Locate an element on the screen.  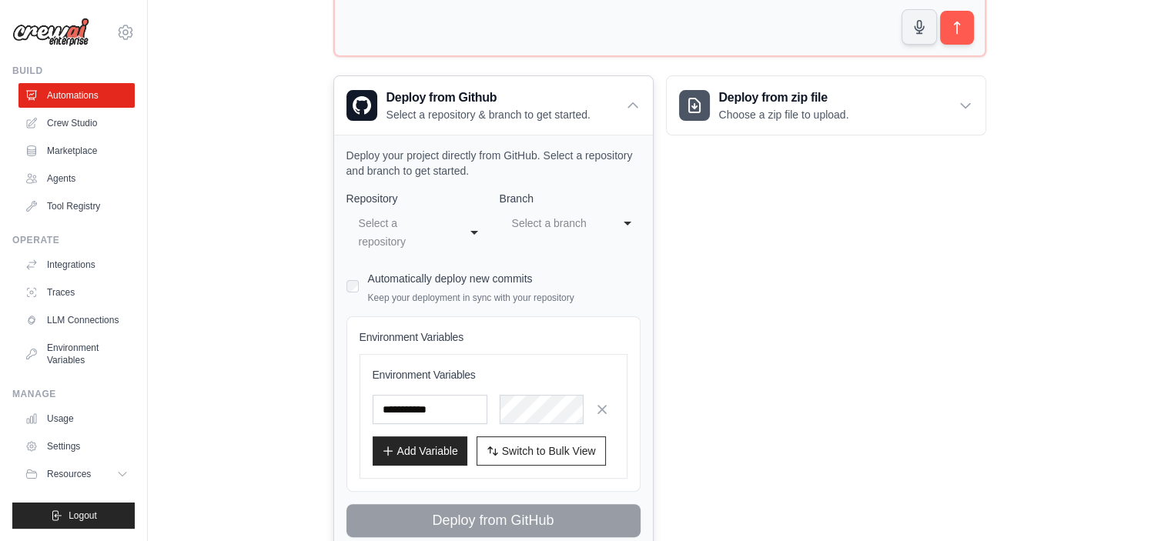
h4: Environment Variables is located at coordinates (494, 337).